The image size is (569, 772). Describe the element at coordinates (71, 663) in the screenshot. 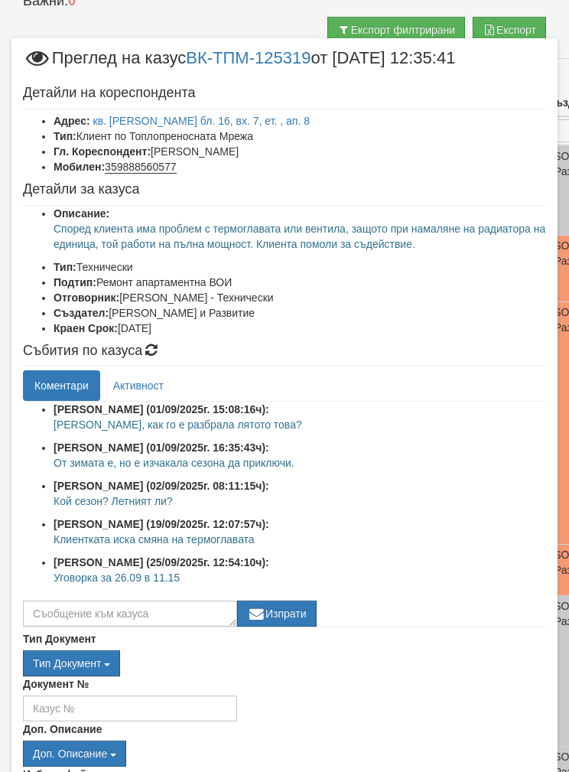

I see `button: Тип Документ` at that location.